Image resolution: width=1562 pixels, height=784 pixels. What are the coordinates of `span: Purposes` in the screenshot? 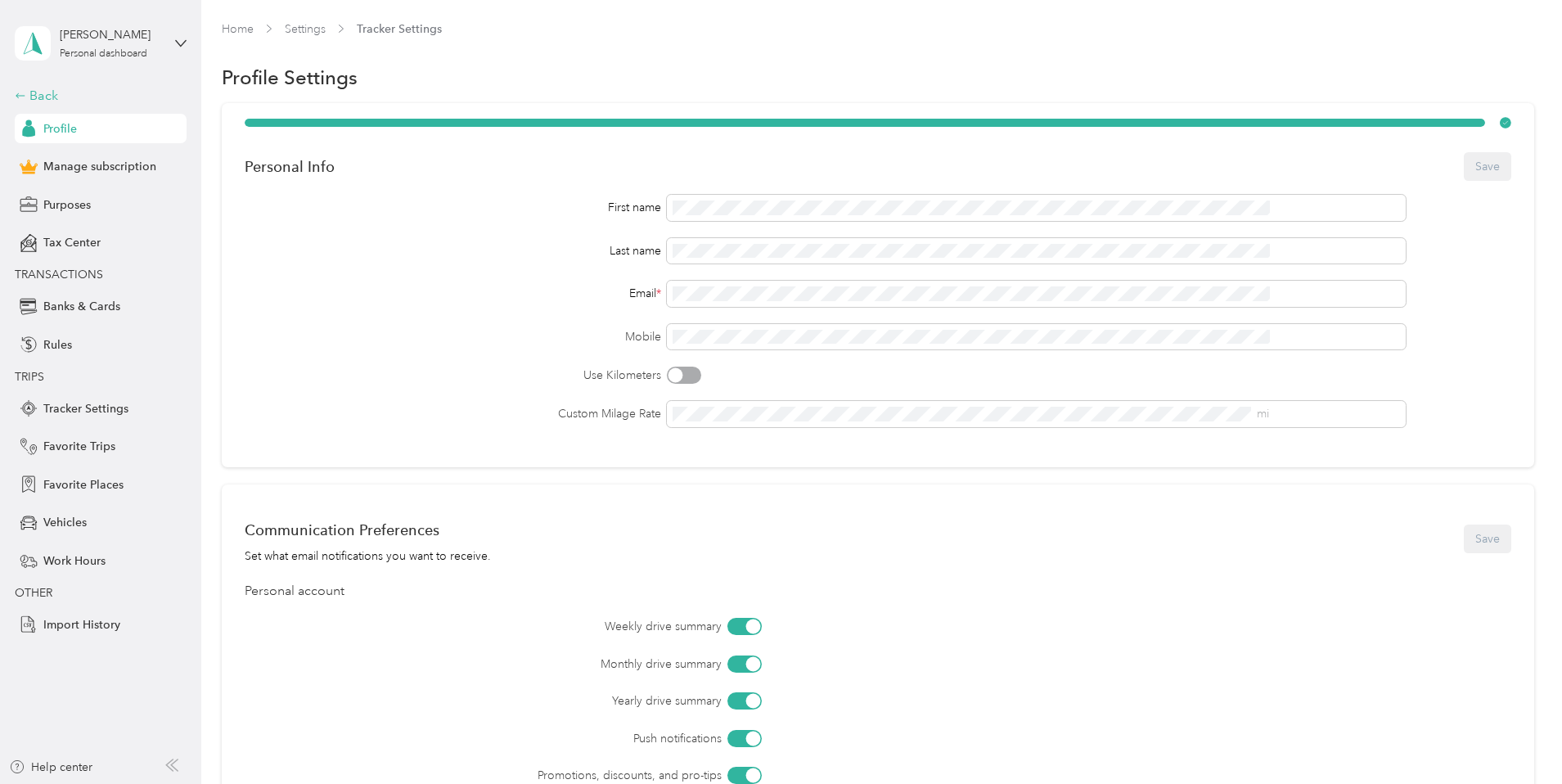 It's located at (67, 205).